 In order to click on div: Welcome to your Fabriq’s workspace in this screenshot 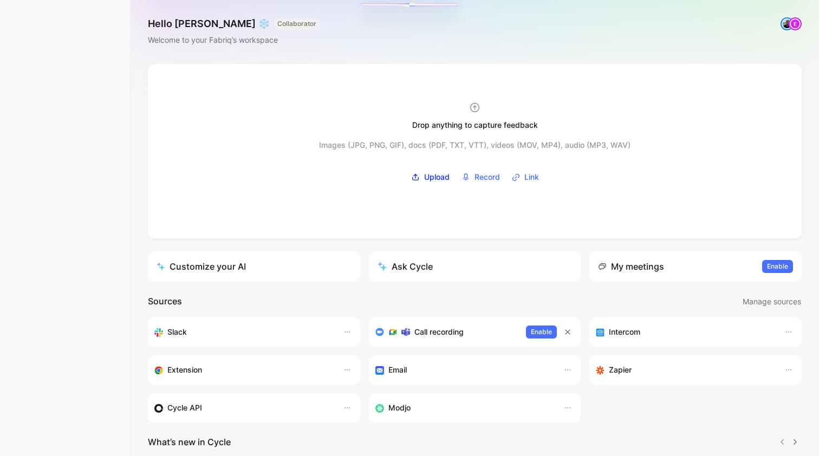, I will do `click(233, 40)`.